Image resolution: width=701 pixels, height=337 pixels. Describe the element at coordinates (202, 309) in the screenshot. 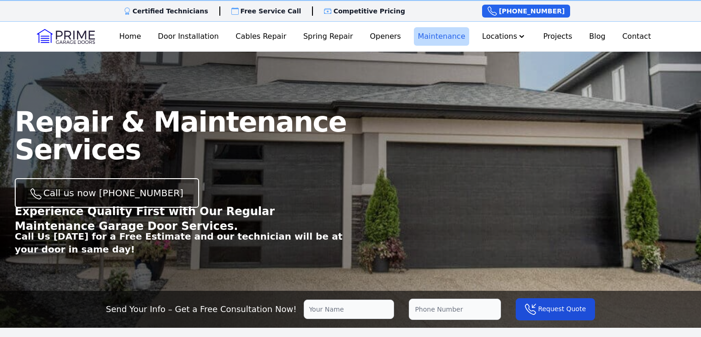

I see `p: Send Your Info – Get a Free Consultation Now!` at that location.